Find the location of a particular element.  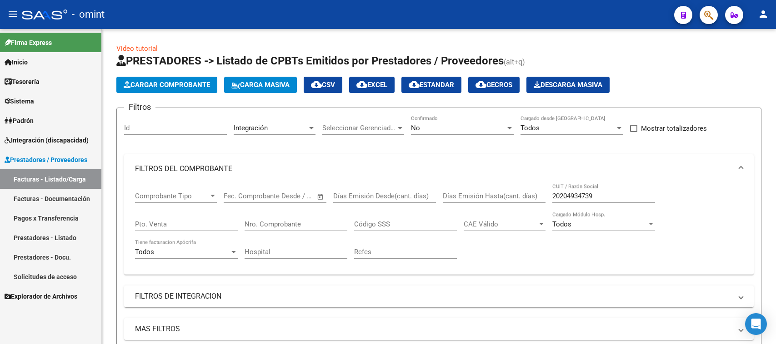

mat-panel-title: FILTROS DE INTEGRACION is located at coordinates (433, 297).